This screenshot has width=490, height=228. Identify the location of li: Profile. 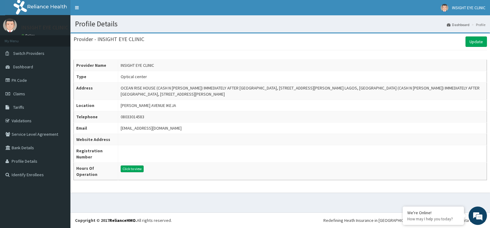
(477, 24).